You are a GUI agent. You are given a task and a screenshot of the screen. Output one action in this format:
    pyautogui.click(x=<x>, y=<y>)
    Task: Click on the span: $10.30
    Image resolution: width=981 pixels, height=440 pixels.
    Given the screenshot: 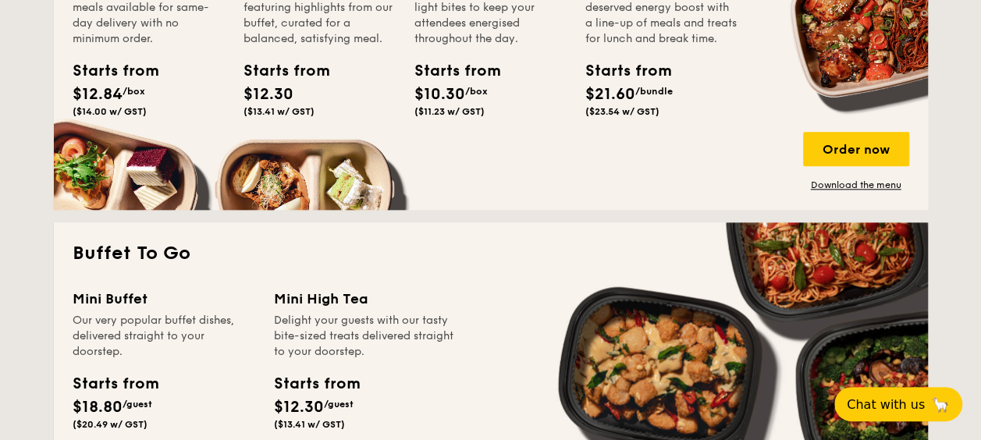 What is the action you would take?
    pyautogui.click(x=439, y=94)
    